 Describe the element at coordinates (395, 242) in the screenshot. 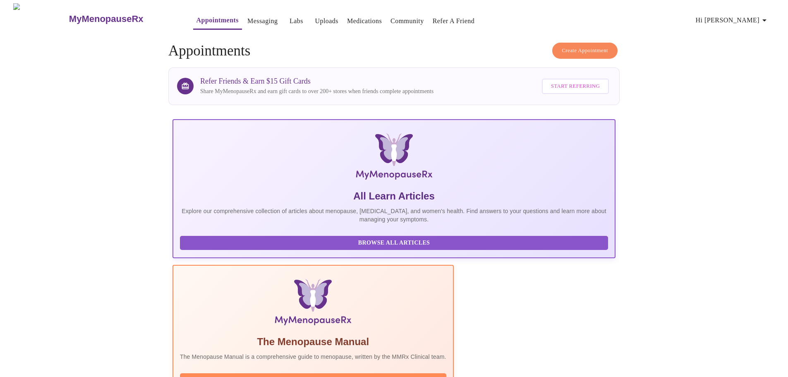

I see `a: Browse All Articles` at that location.